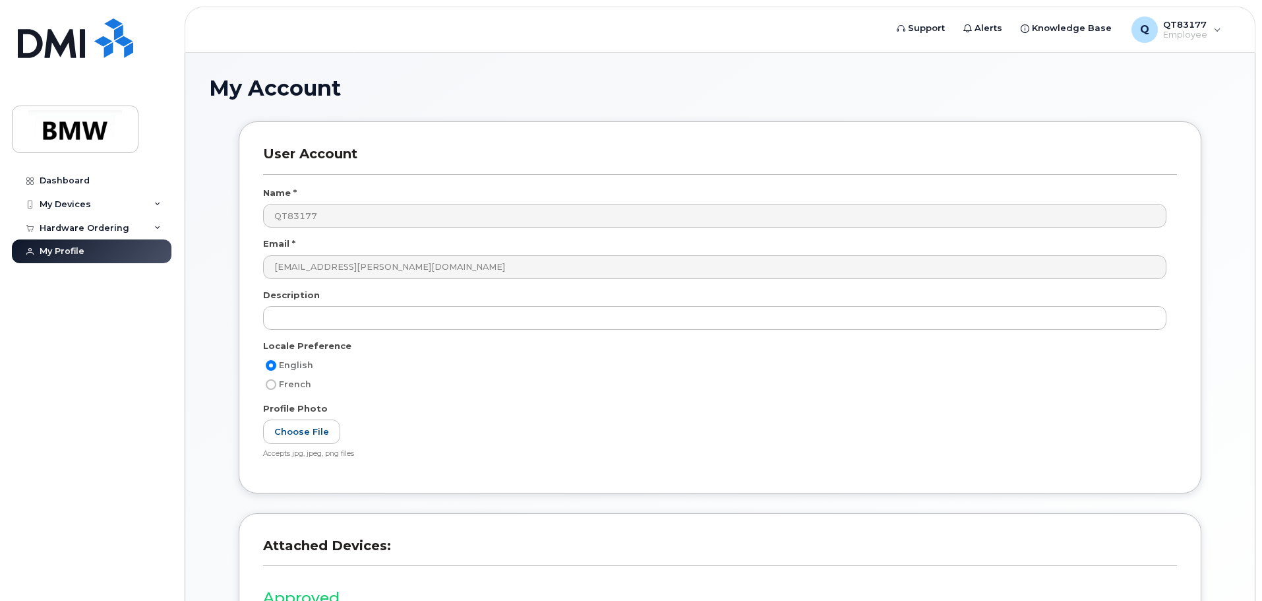 Image resolution: width=1262 pixels, height=601 pixels. I want to click on h1: My Account, so click(720, 88).